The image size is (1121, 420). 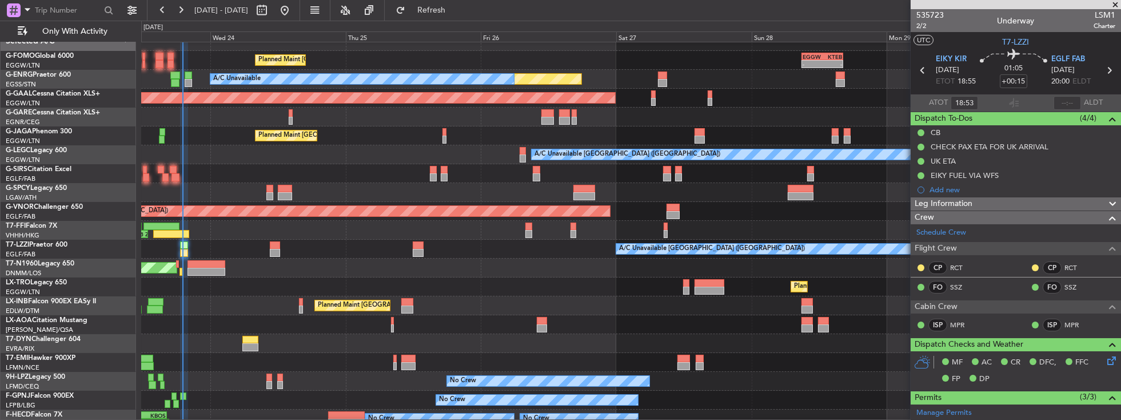 I want to click on div: Sat 27, so click(x=684, y=37).